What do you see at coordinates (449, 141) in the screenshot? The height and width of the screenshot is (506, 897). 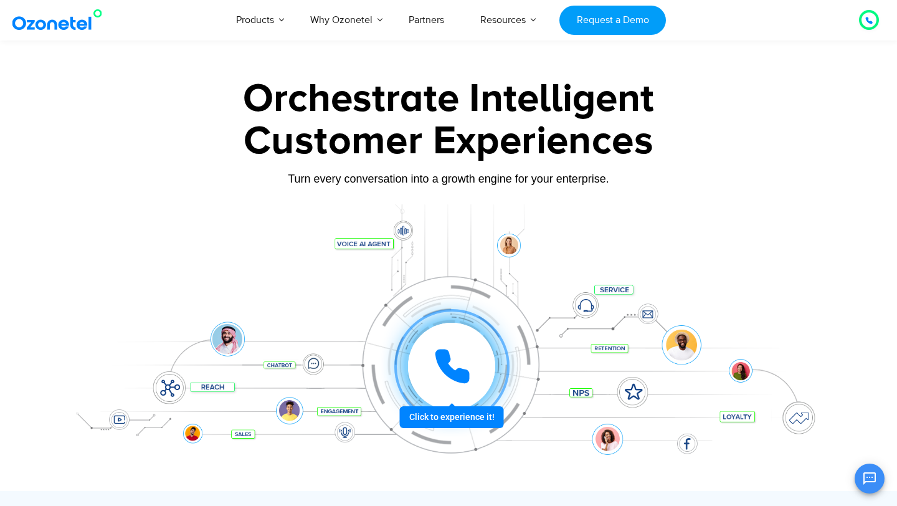 I see `div: Customer Experiences` at bounding box center [449, 141].